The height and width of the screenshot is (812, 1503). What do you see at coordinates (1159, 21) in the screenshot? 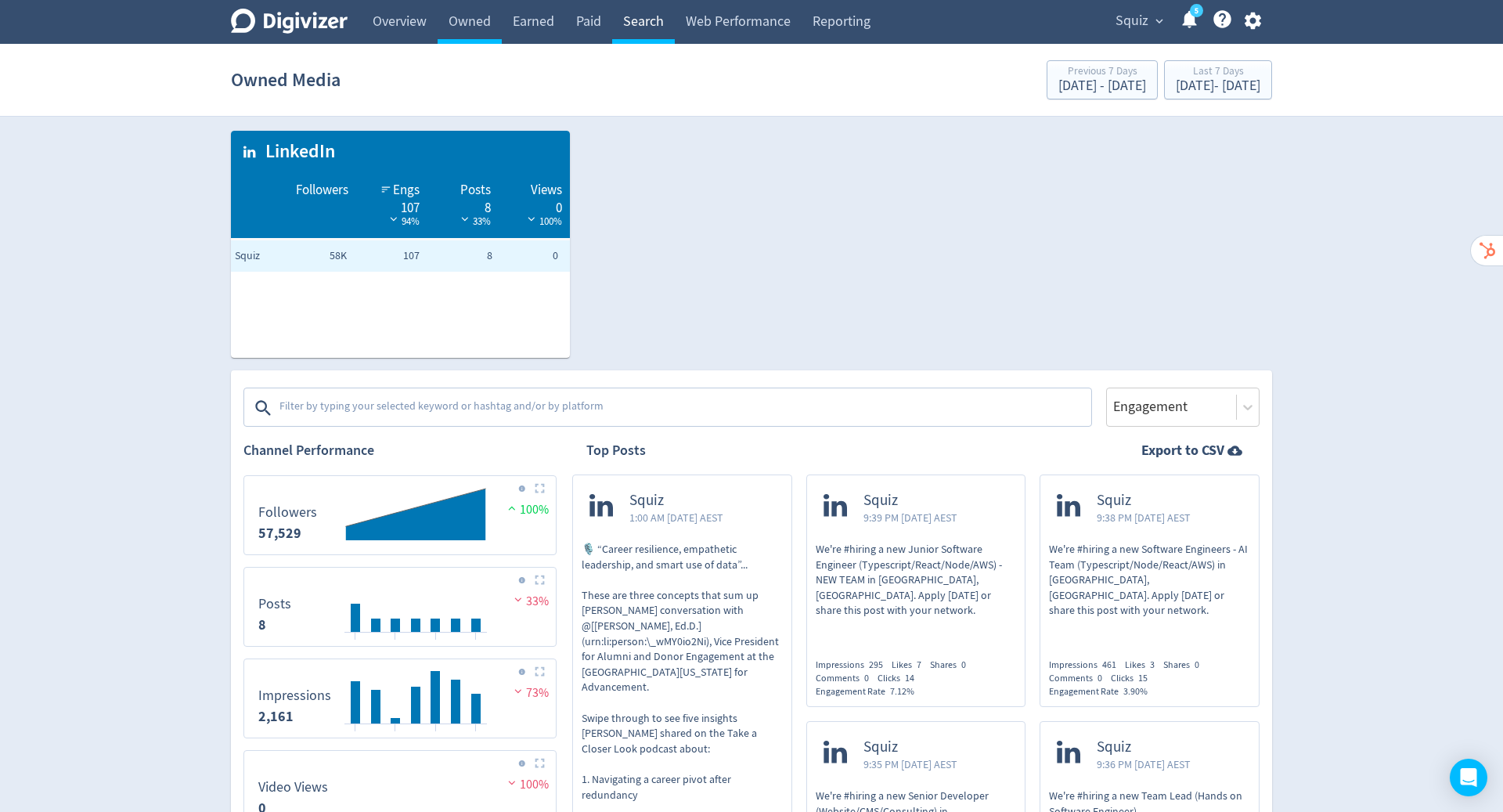
I see `span: expand_more` at bounding box center [1159, 21].